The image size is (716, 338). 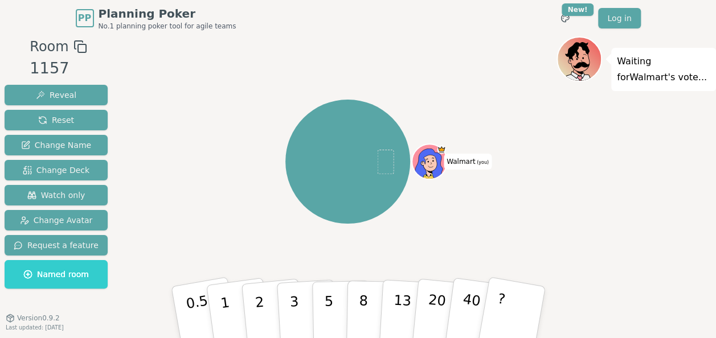 I want to click on button: Change Name, so click(x=56, y=145).